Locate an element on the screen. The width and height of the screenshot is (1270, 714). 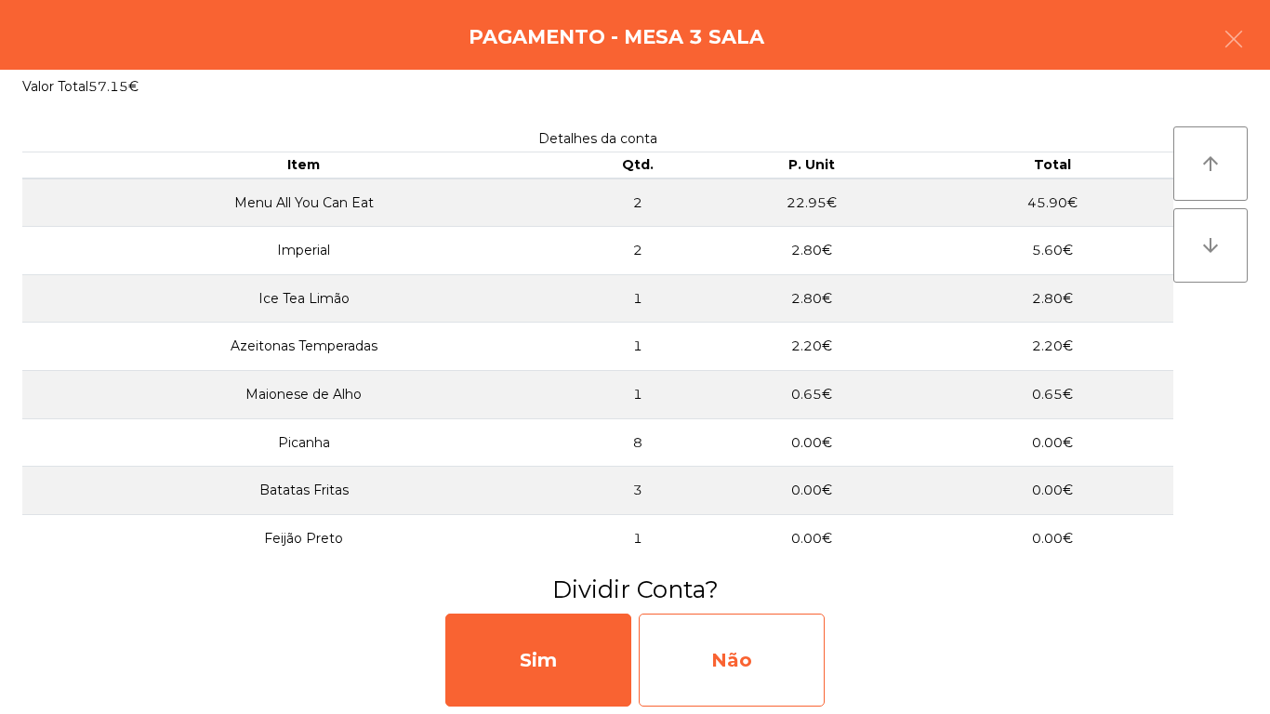
td: 3 is located at coordinates (638, 491).